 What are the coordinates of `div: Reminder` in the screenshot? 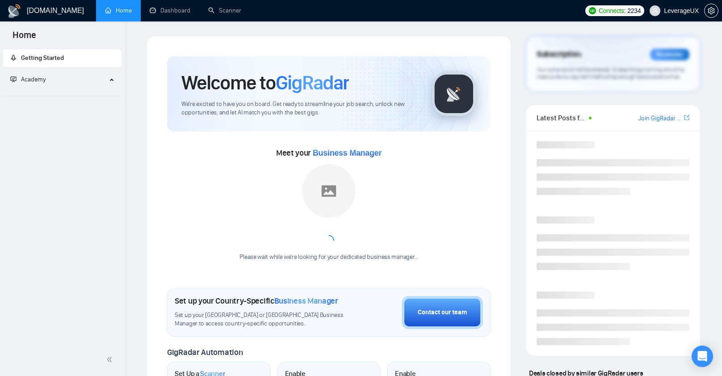 It's located at (670, 55).